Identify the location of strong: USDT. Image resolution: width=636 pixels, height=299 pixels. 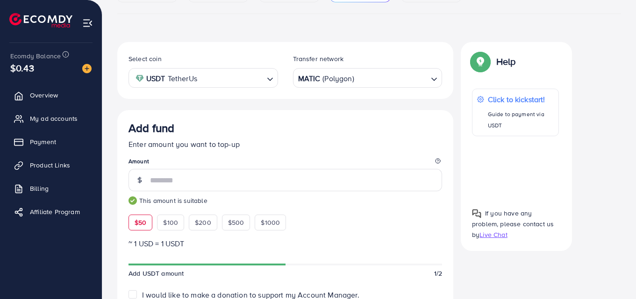
(156, 78).